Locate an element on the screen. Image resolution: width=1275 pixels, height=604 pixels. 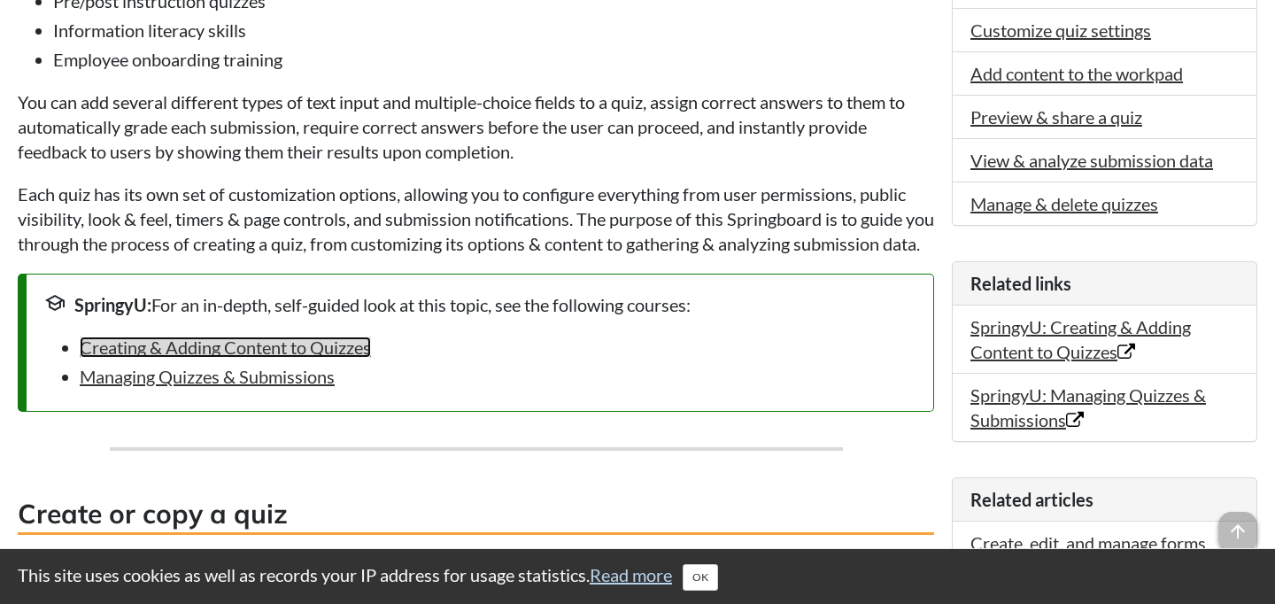
p: You can add several different types of text input and multiple-choice fields to a quiz, assign co... is located at coordinates (476, 127).